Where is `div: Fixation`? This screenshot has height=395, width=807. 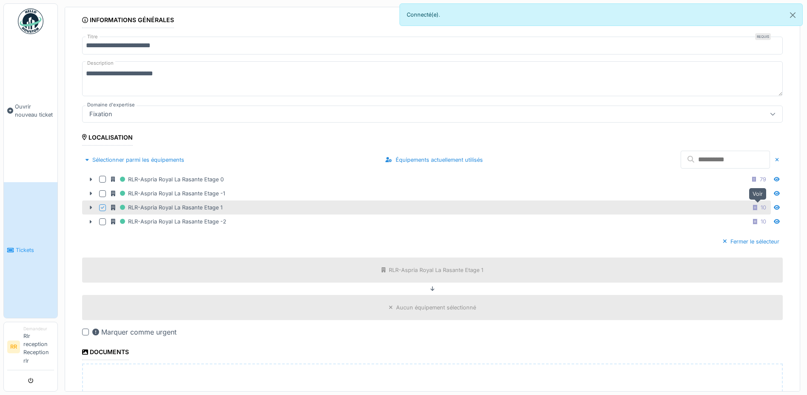
div: Fixation is located at coordinates (101, 114).